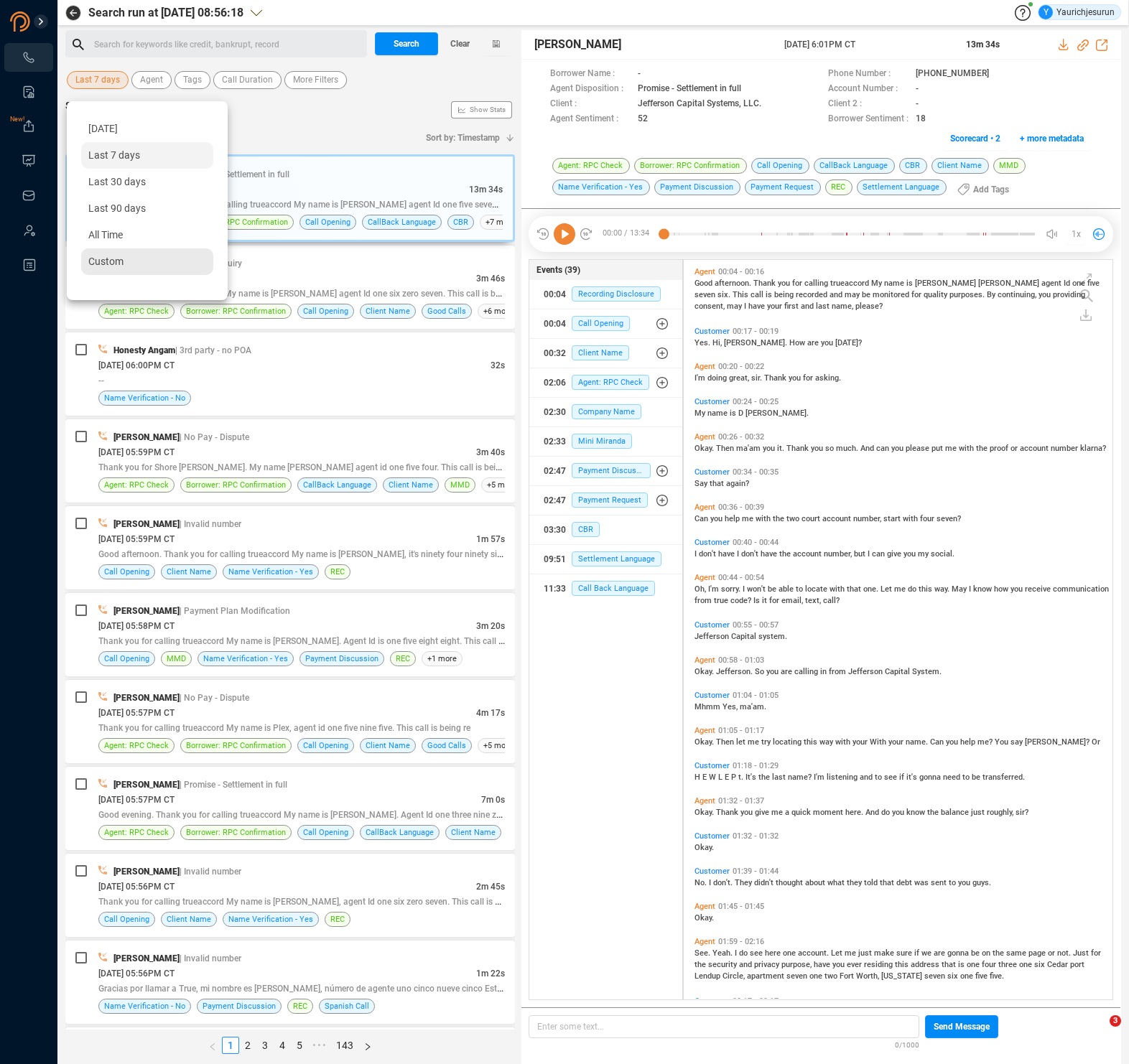 Image resolution: width=1129 pixels, height=1064 pixels. Describe the element at coordinates (837, 295) in the screenshot. I see `span: and` at that location.